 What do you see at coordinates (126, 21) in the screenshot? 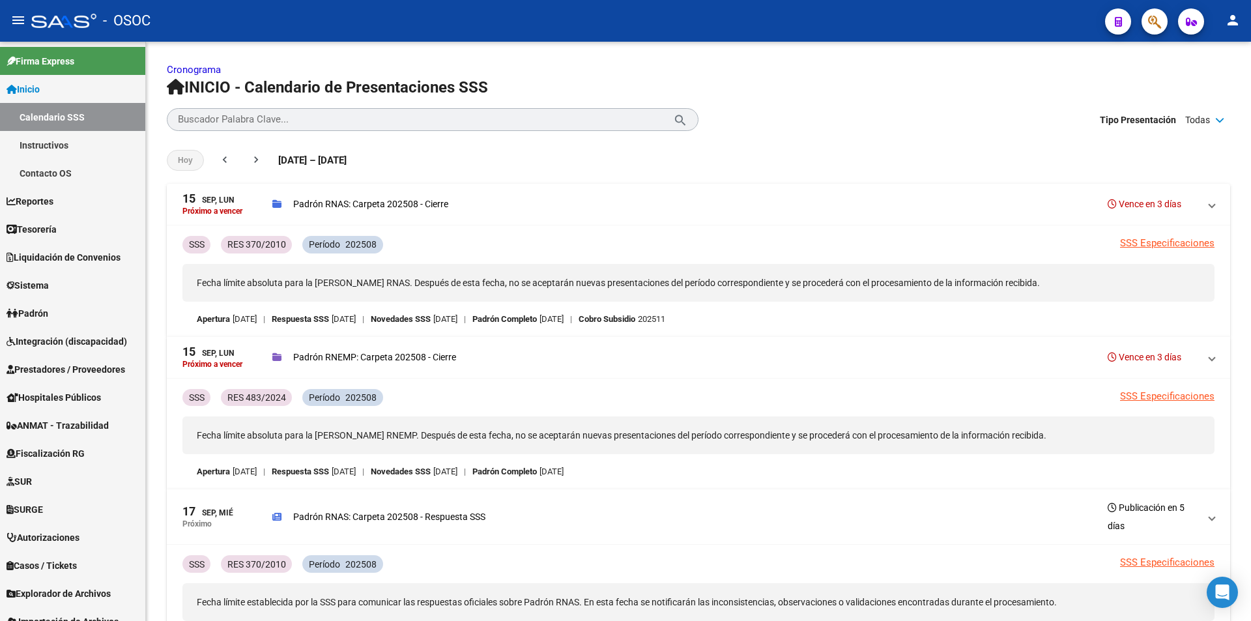
I see `span: - OSOC` at bounding box center [126, 21].